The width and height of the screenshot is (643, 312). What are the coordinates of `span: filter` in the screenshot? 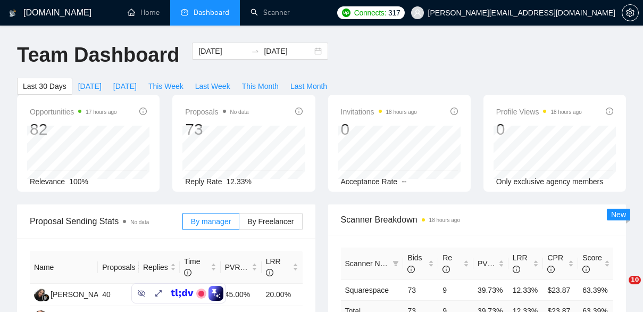 It's located at (396, 263).